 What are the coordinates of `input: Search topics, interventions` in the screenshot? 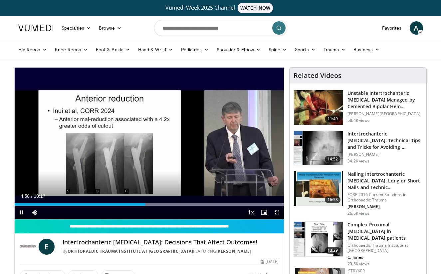 It's located at (221, 28).